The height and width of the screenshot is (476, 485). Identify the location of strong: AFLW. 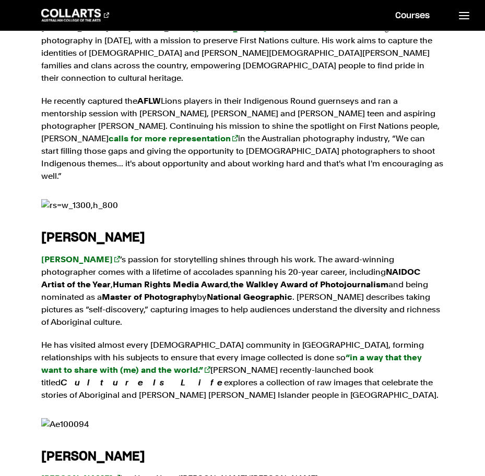
(149, 101).